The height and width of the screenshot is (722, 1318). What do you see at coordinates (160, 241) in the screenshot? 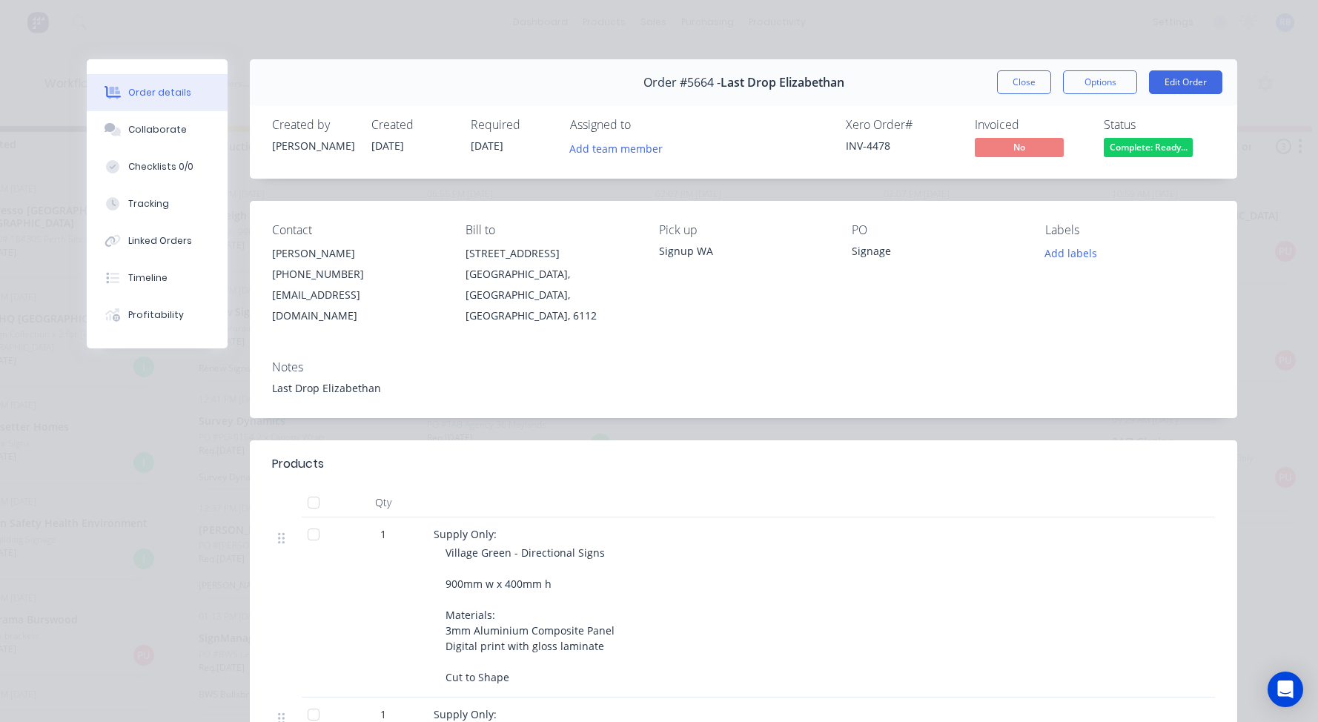
I see `div: Linked Orders` at bounding box center [160, 241].